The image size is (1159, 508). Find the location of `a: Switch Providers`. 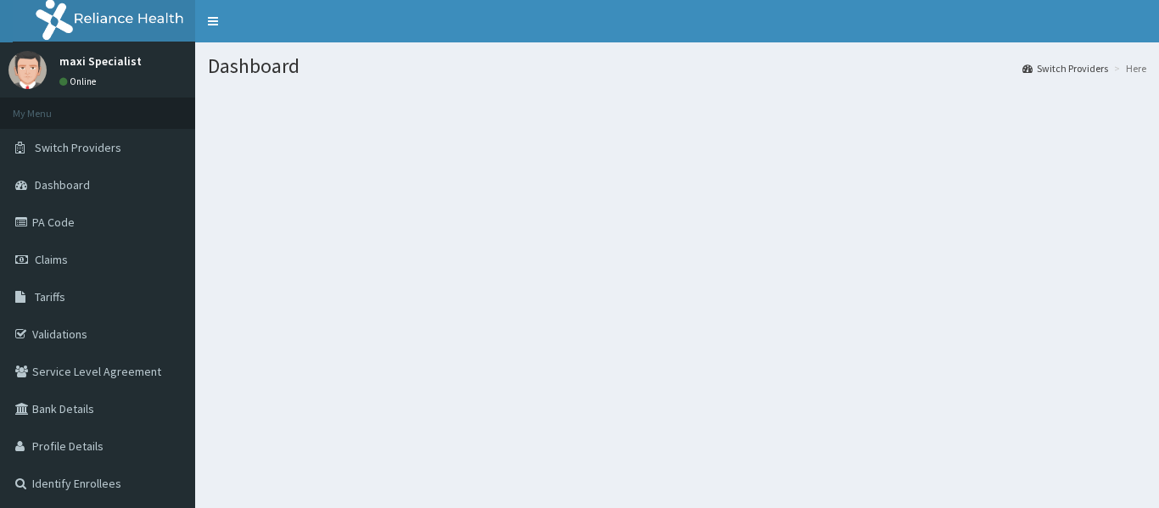

a: Switch Providers is located at coordinates (1065, 68).